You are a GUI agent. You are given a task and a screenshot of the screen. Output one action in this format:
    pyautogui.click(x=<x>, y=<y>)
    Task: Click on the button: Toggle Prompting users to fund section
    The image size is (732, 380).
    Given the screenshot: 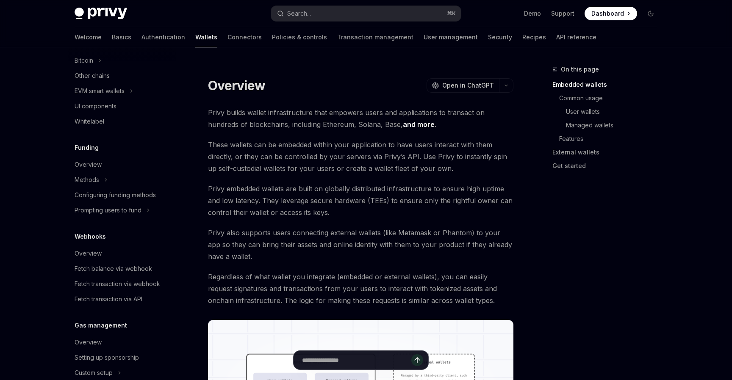 What is the action you would take?
    pyautogui.click(x=122, y=210)
    